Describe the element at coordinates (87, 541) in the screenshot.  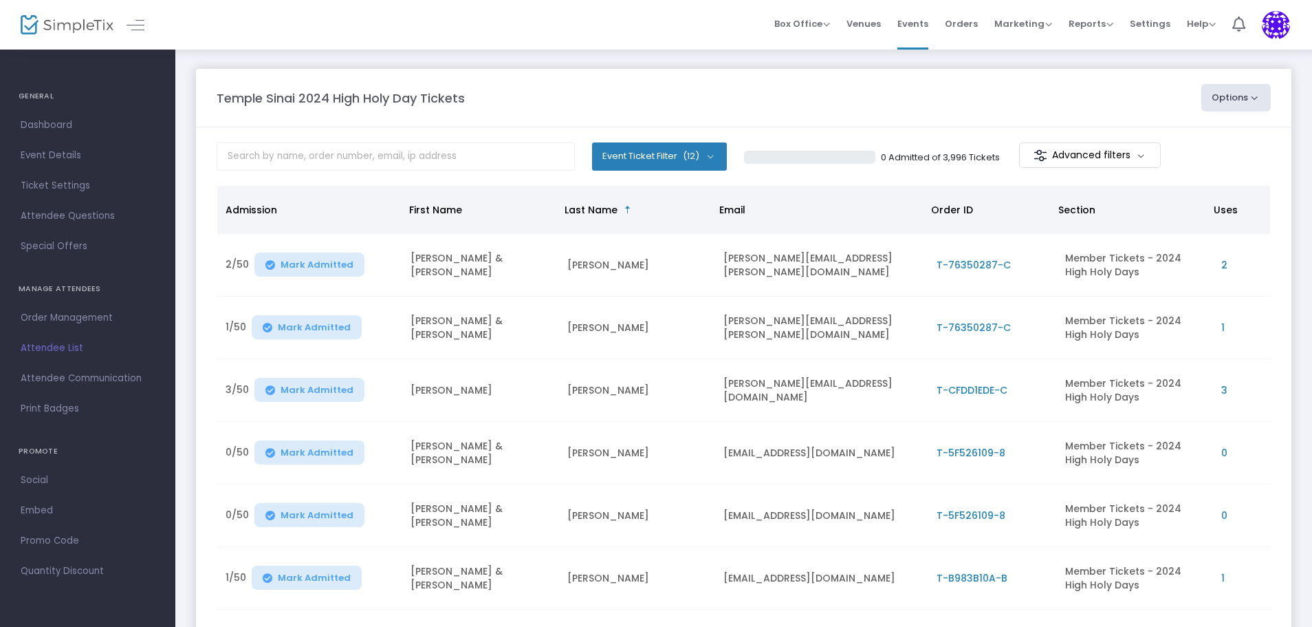
I see `span: Promo Code` at that location.